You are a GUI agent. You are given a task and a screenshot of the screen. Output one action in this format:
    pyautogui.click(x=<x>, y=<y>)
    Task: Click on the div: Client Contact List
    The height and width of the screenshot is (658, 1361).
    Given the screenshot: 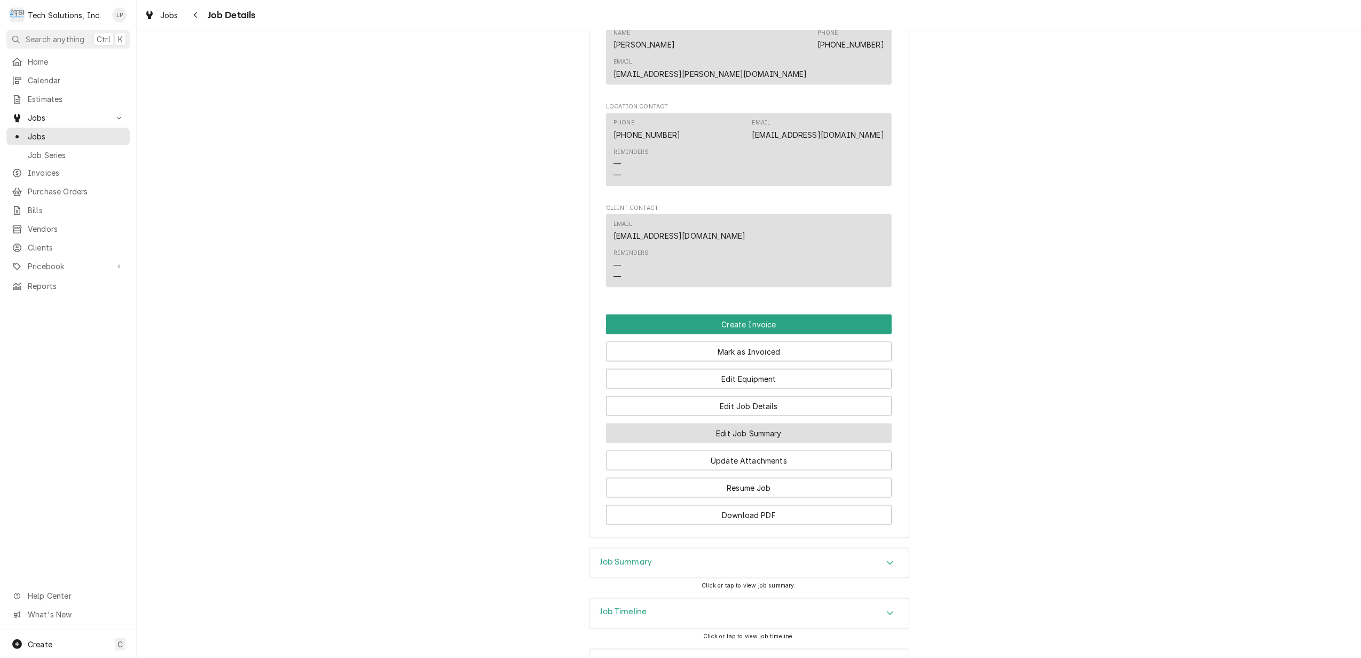 What is the action you would take?
    pyautogui.click(x=749, y=253)
    